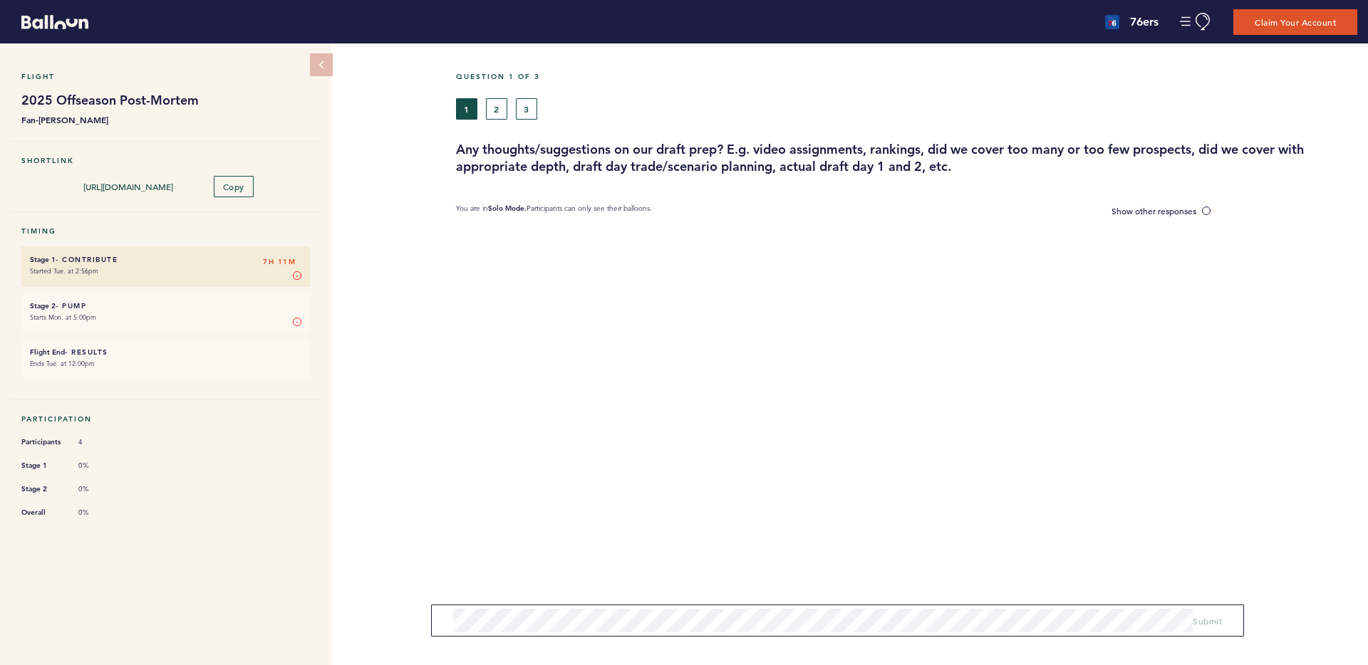 Image resolution: width=1368 pixels, height=665 pixels. What do you see at coordinates (906, 76) in the screenshot?
I see `h5: Question 1 of 3` at bounding box center [906, 76].